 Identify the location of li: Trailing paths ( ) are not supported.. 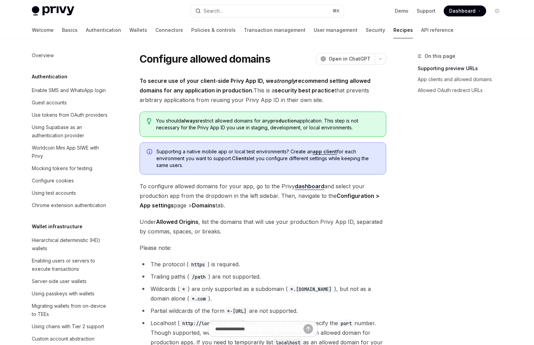
(263, 276).